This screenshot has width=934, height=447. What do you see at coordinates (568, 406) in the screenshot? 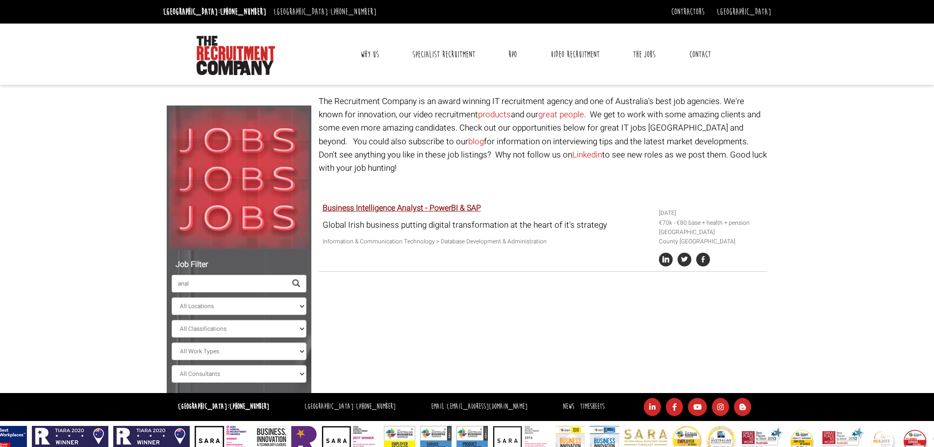
I see `a: News` at bounding box center [568, 406].